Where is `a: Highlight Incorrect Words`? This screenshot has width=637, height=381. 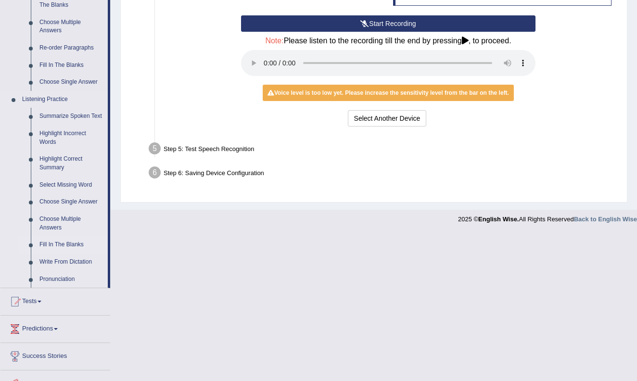
a: Highlight Incorrect Words is located at coordinates (71, 138).